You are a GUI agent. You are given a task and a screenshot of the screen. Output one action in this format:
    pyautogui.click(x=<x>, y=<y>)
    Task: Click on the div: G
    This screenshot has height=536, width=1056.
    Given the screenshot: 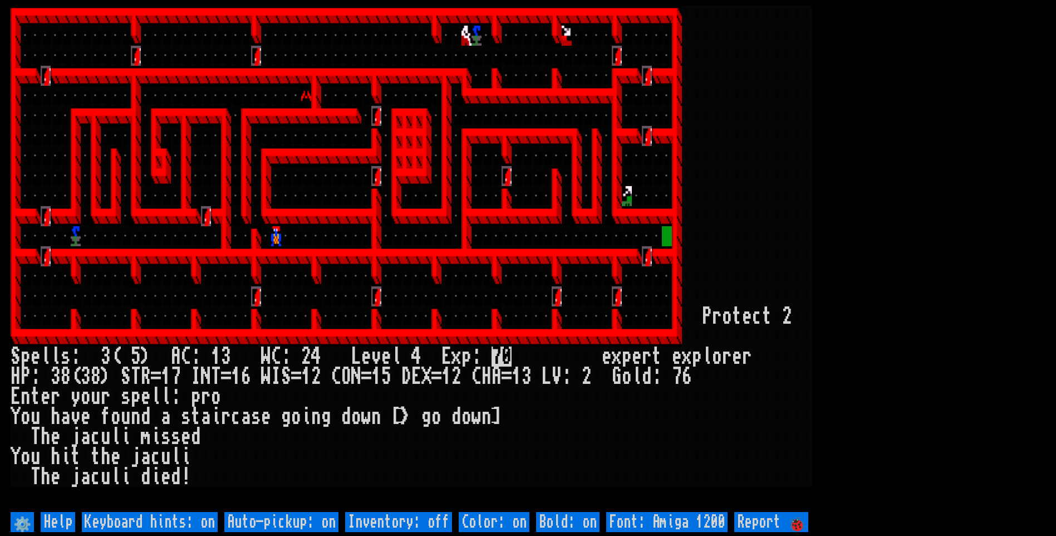 What is the action you would take?
    pyautogui.click(x=617, y=376)
    